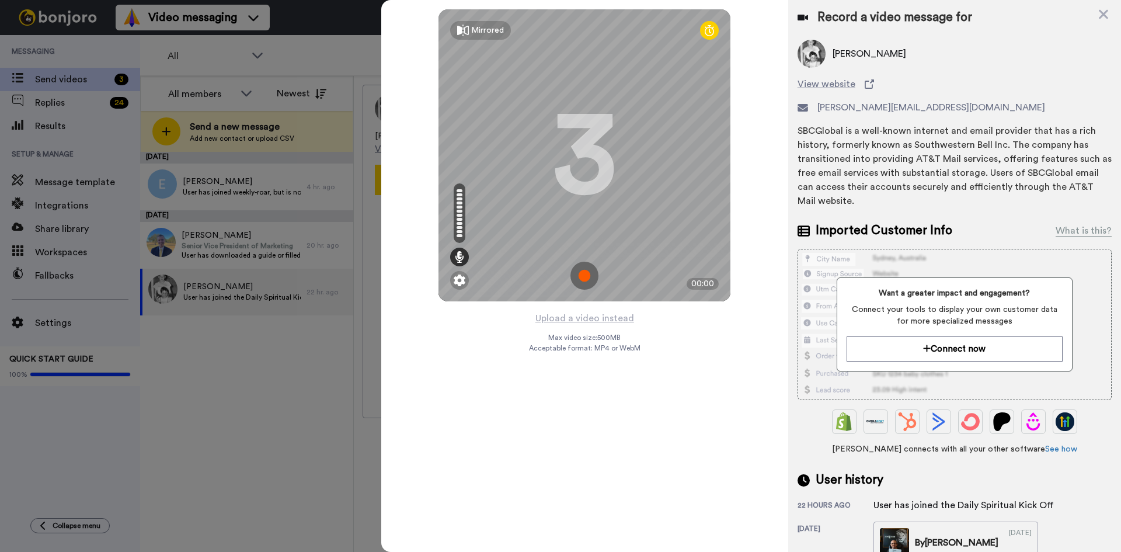 The image size is (1121, 552). What do you see at coordinates (826, 84) in the screenshot?
I see `span: View website` at bounding box center [826, 84].